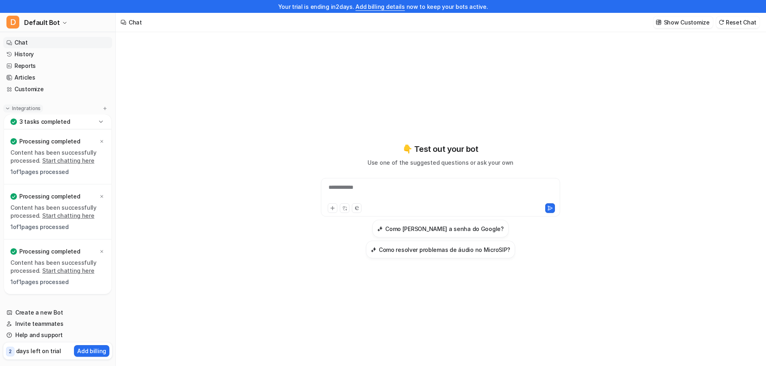 This screenshot has width=766, height=366. I want to click on img: expand menu, so click(8, 109).